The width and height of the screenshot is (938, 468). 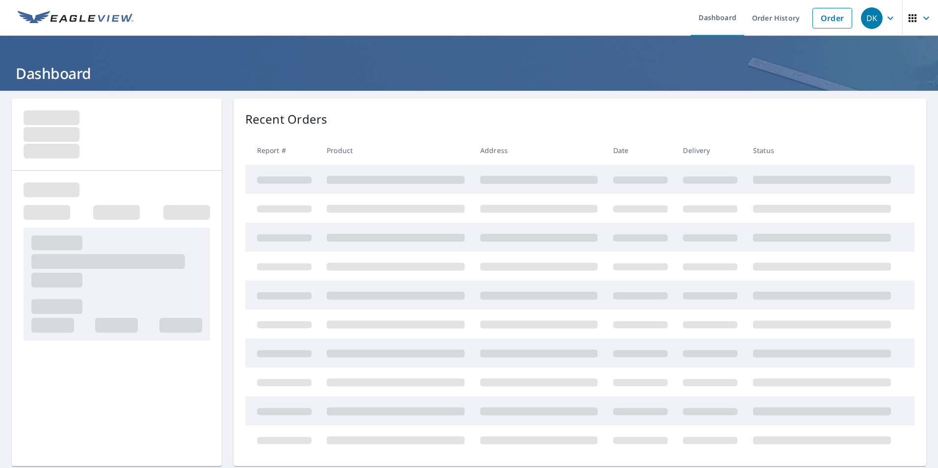 I want to click on th: Product, so click(x=395, y=150).